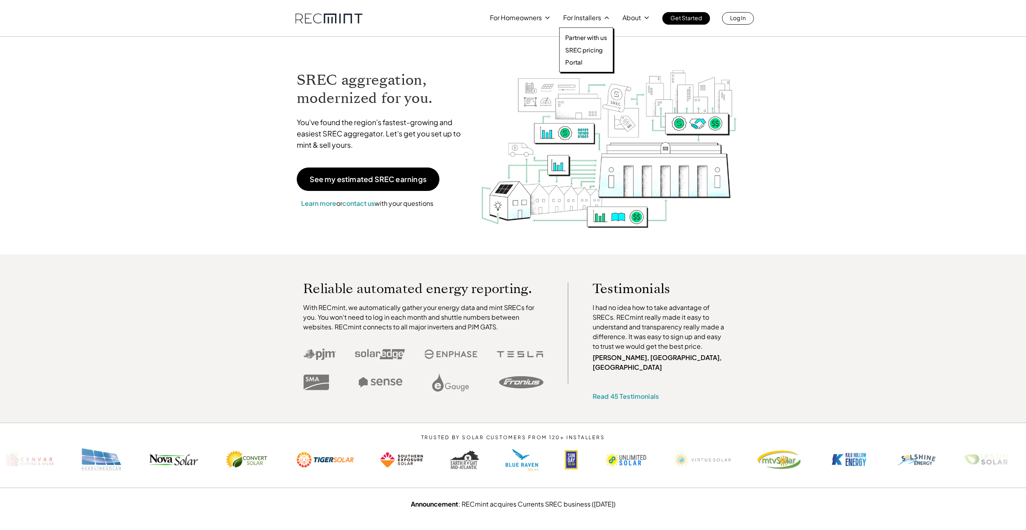 This screenshot has height=530, width=1026. What do you see at coordinates (368, 179) in the screenshot?
I see `p: See my estimated SREC earnings` at bounding box center [368, 179].